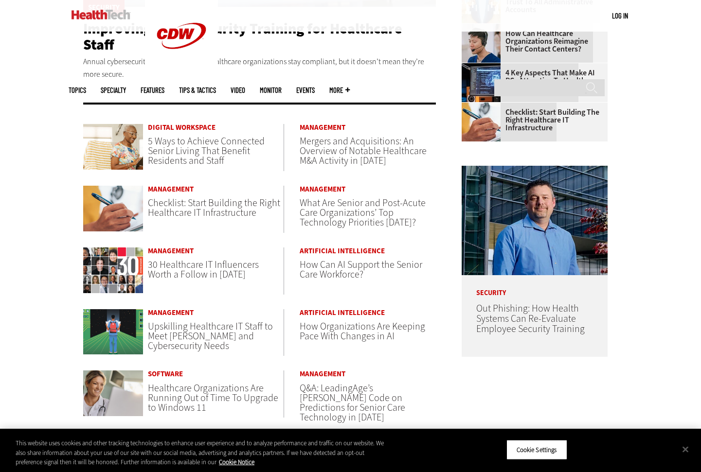  I want to click on span: More, so click(340, 90).